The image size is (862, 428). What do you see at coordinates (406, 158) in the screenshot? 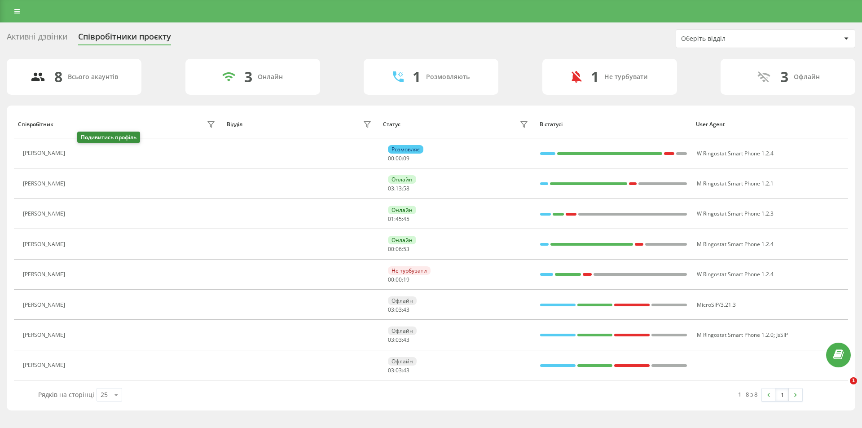
I see `span: 09` at bounding box center [406, 158].